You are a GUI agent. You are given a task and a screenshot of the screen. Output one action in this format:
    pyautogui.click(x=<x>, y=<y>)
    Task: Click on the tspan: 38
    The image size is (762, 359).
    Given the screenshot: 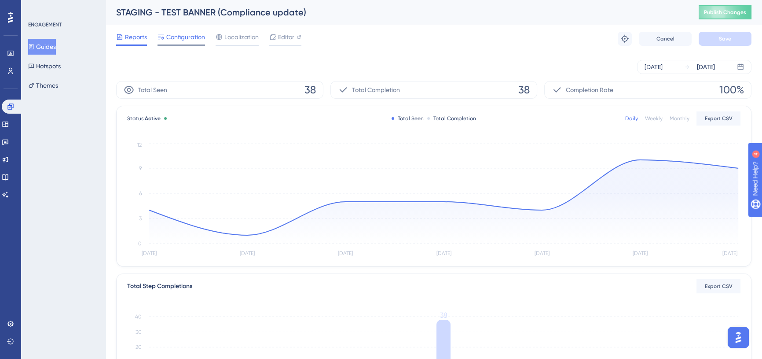 What is the action you would take?
    pyautogui.click(x=444, y=315)
    